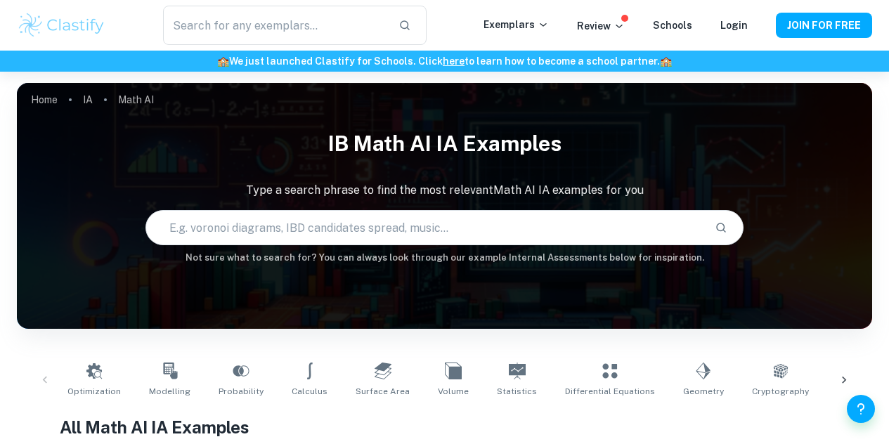 The height and width of the screenshot is (444, 889). Describe the element at coordinates (610, 392) in the screenshot. I see `span: Differential Equations` at that location.